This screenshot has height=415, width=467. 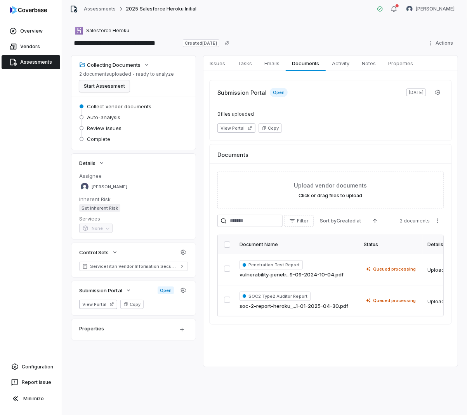 I want to click on dt: Inherent Risk, so click(x=134, y=199).